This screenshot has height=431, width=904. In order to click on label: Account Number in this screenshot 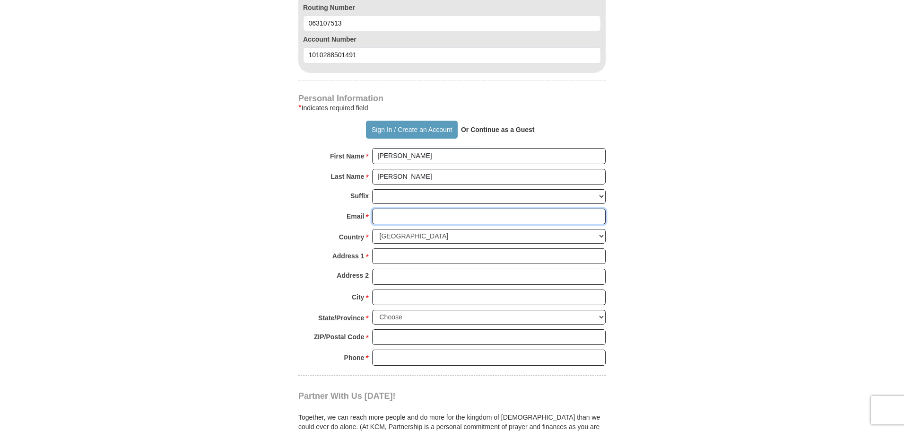, I will do `click(452, 39)`.